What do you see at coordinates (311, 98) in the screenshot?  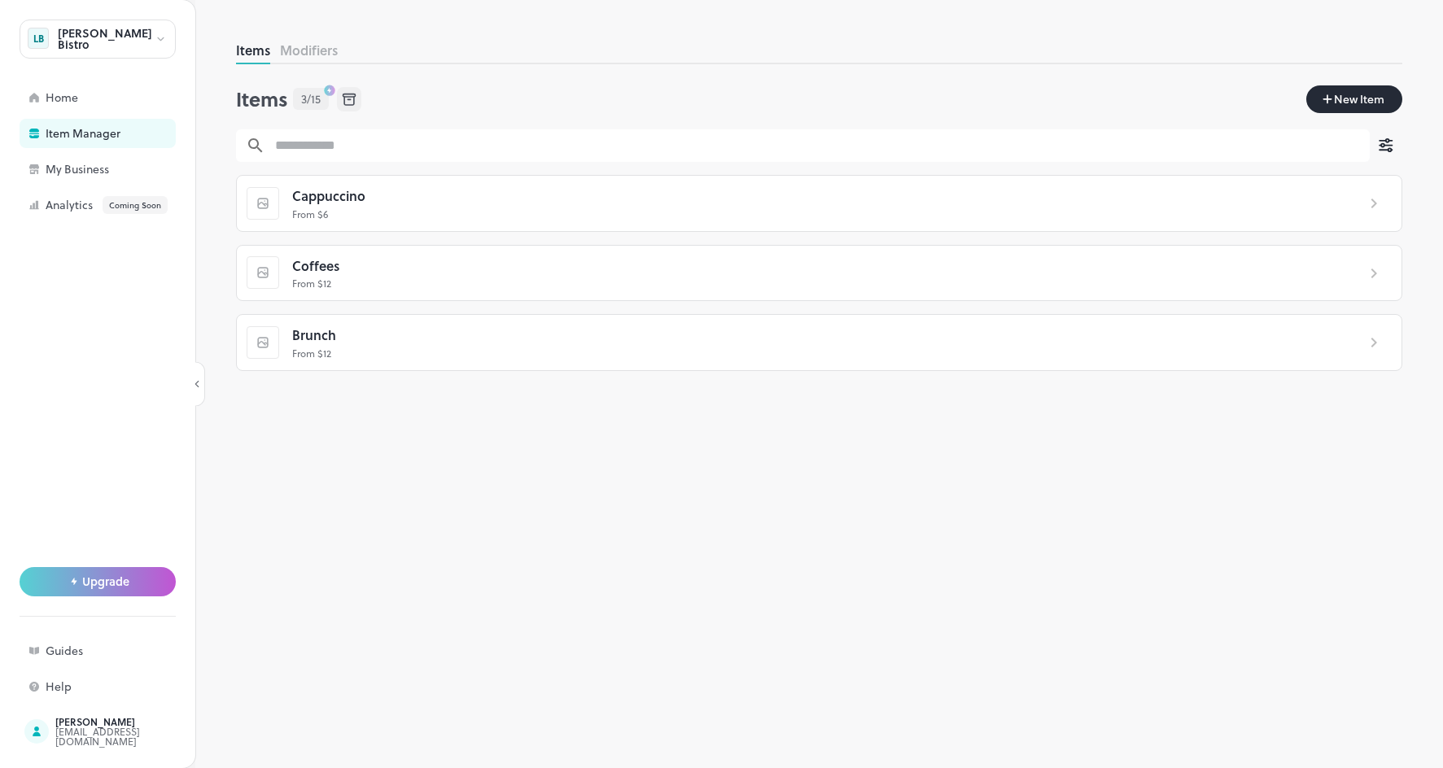 I see `span: 3/15` at bounding box center [311, 98].